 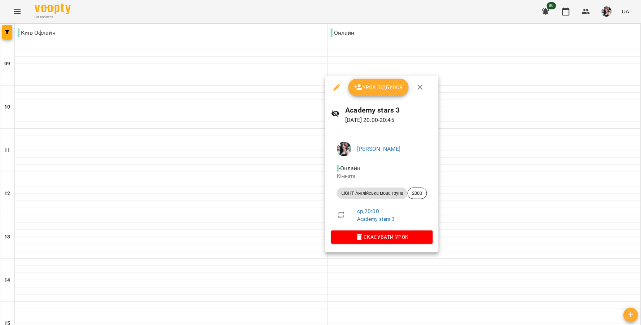 What do you see at coordinates (349, 168) in the screenshot?
I see `span: - Онлайн` at bounding box center [349, 168].